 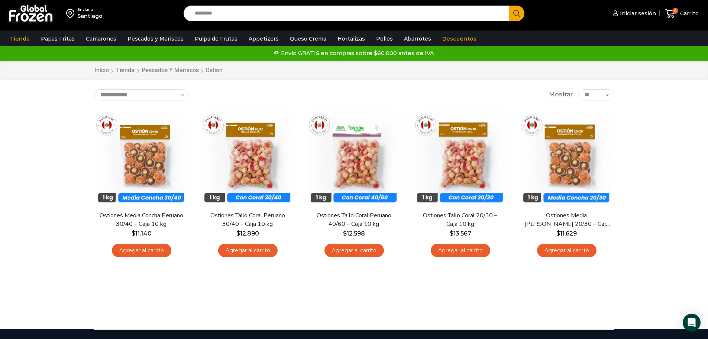 I want to click on a: Hortalizas, so click(x=351, y=39).